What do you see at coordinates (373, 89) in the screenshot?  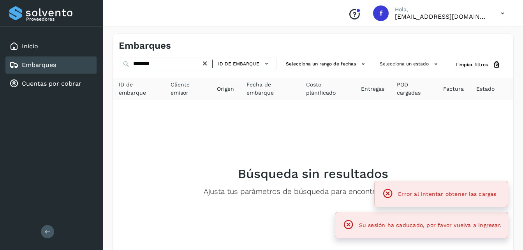 I see `span: Entregas` at bounding box center [373, 89].